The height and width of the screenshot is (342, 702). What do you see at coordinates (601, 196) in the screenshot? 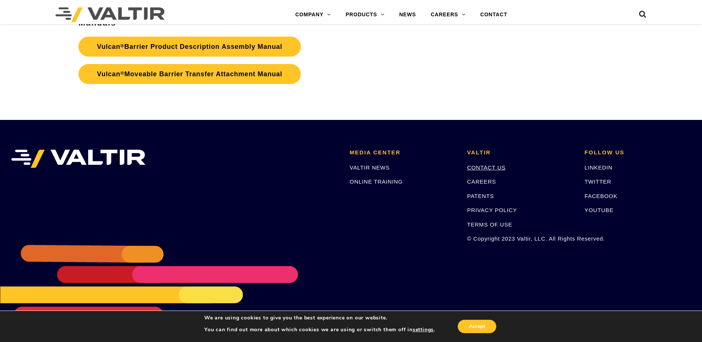
I see `a: FACEBOOK` at bounding box center [601, 196].